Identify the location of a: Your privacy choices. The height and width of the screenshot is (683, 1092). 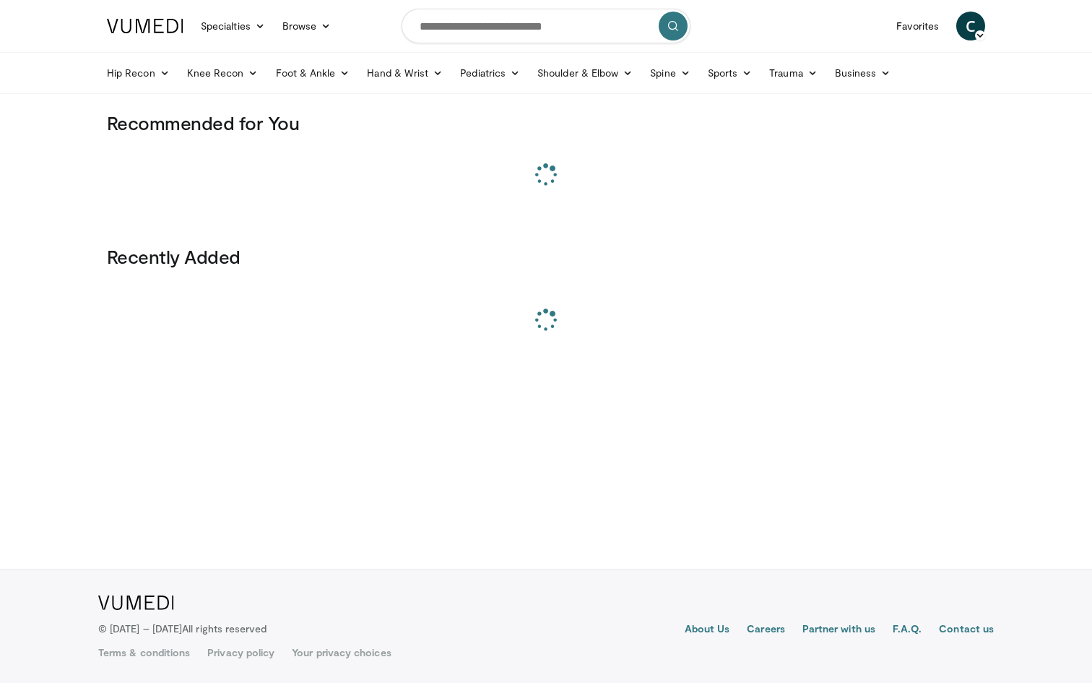
(341, 652).